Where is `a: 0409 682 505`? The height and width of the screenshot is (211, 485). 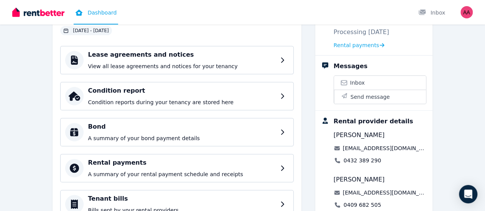
a: 0409 682 505 is located at coordinates (363, 205).